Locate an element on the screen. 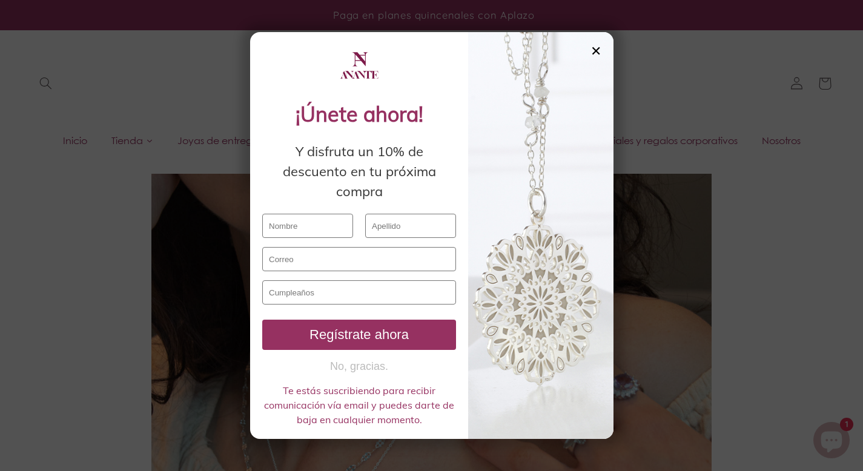  input: Nombre is located at coordinates (308, 226).